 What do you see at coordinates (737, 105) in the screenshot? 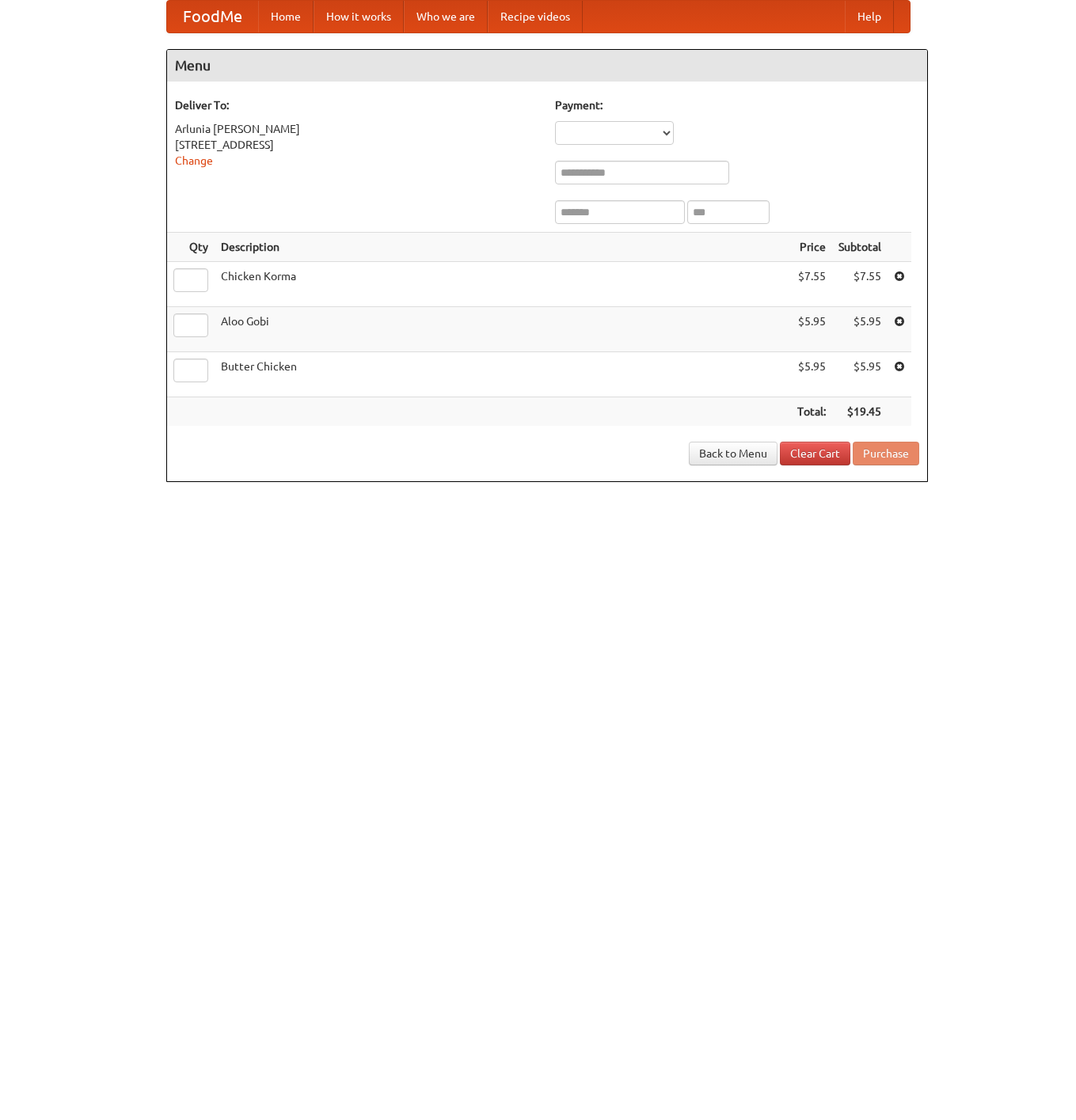
I see `h5: Payment:` at bounding box center [737, 105].